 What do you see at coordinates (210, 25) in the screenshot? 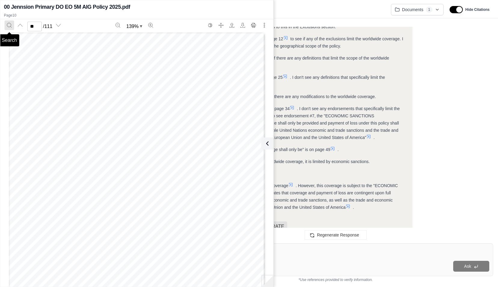
I see `button: Switch to the dark theme` at bounding box center [210, 25].